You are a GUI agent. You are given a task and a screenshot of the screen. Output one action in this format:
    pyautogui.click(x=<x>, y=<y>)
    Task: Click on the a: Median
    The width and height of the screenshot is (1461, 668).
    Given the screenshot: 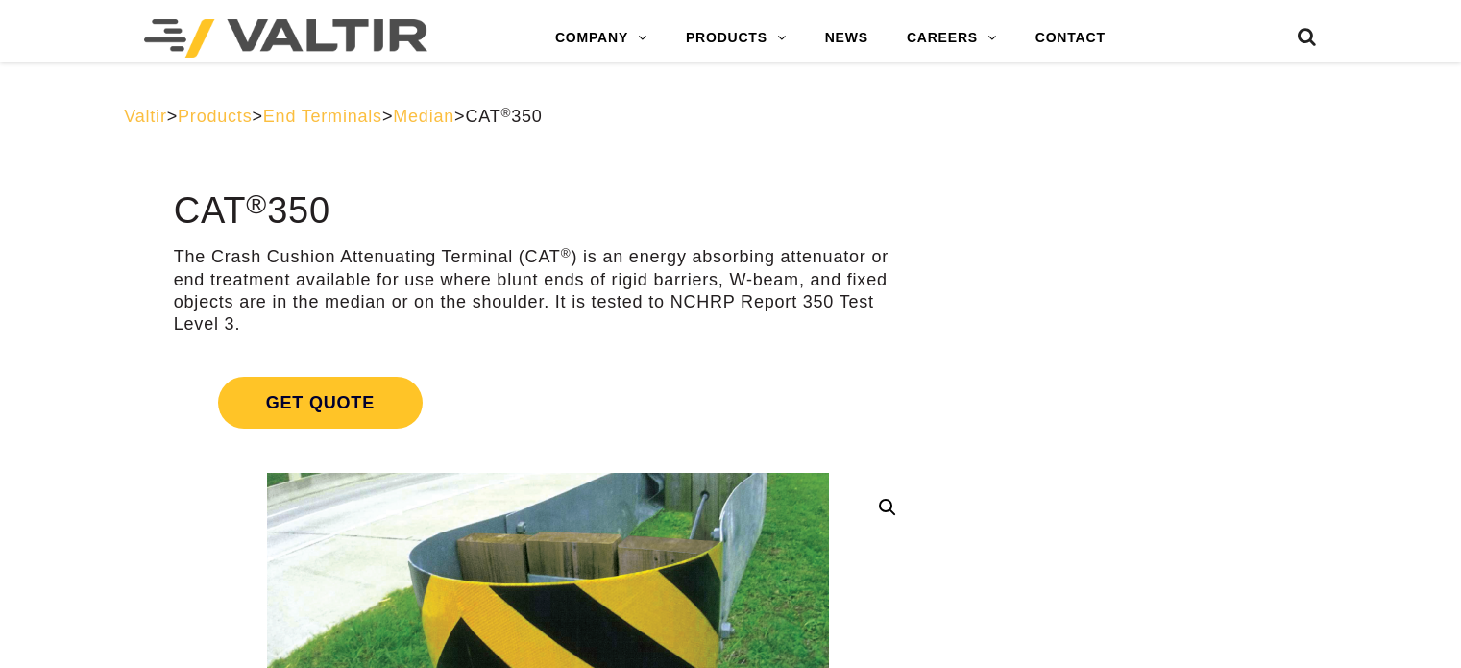 What is the action you would take?
    pyautogui.click(x=424, y=116)
    